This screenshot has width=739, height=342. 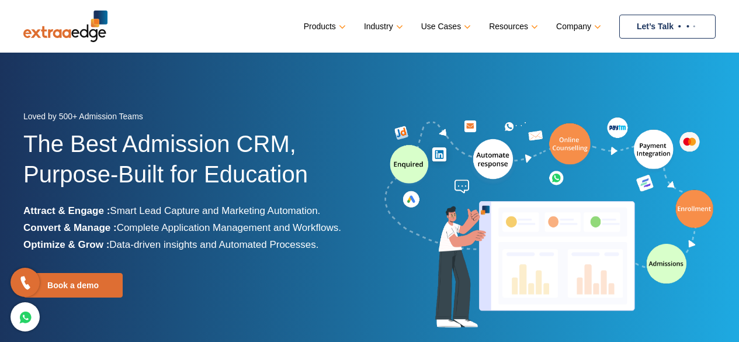 I want to click on a: Company, so click(x=578, y=26).